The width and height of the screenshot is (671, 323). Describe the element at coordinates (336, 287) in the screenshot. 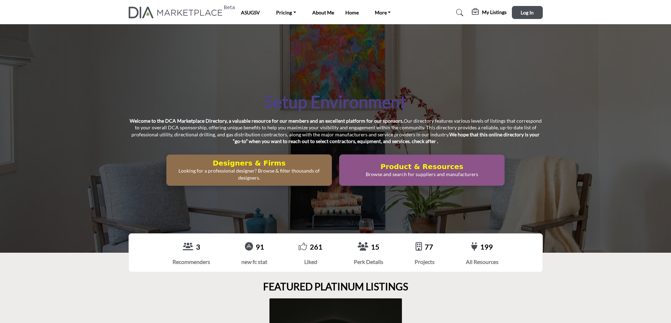

I see `h2: FEATURED PLATINUM LISTINGS` at that location.